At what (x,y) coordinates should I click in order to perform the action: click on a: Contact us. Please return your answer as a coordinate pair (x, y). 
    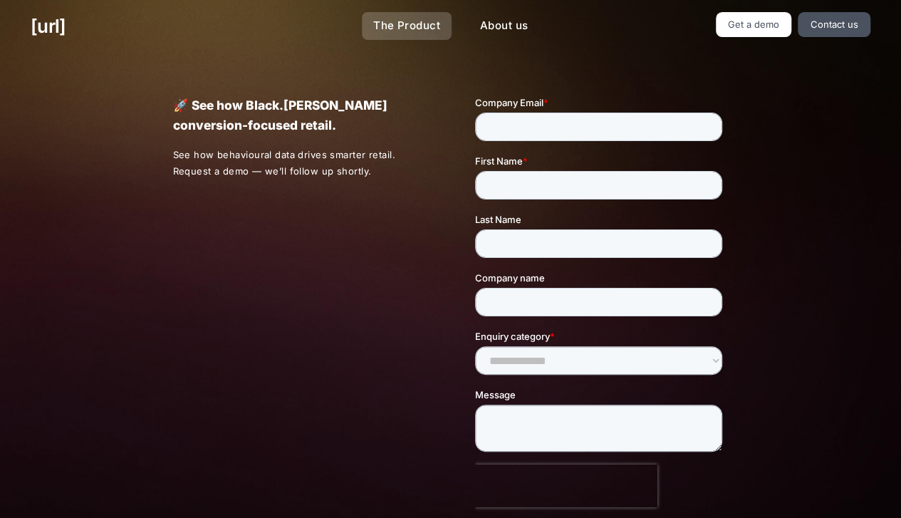
    Looking at the image, I should click on (834, 24).